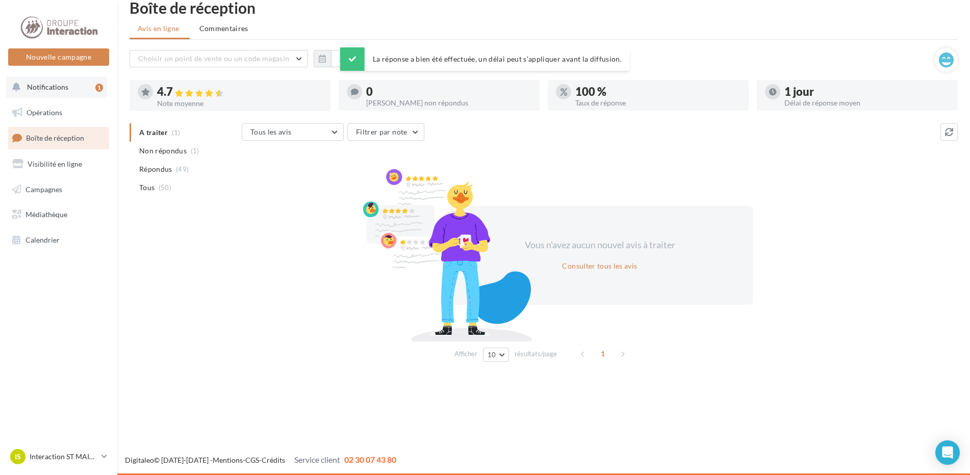 Image resolution: width=970 pixels, height=475 pixels. I want to click on span: Boîte de réception, so click(55, 138).